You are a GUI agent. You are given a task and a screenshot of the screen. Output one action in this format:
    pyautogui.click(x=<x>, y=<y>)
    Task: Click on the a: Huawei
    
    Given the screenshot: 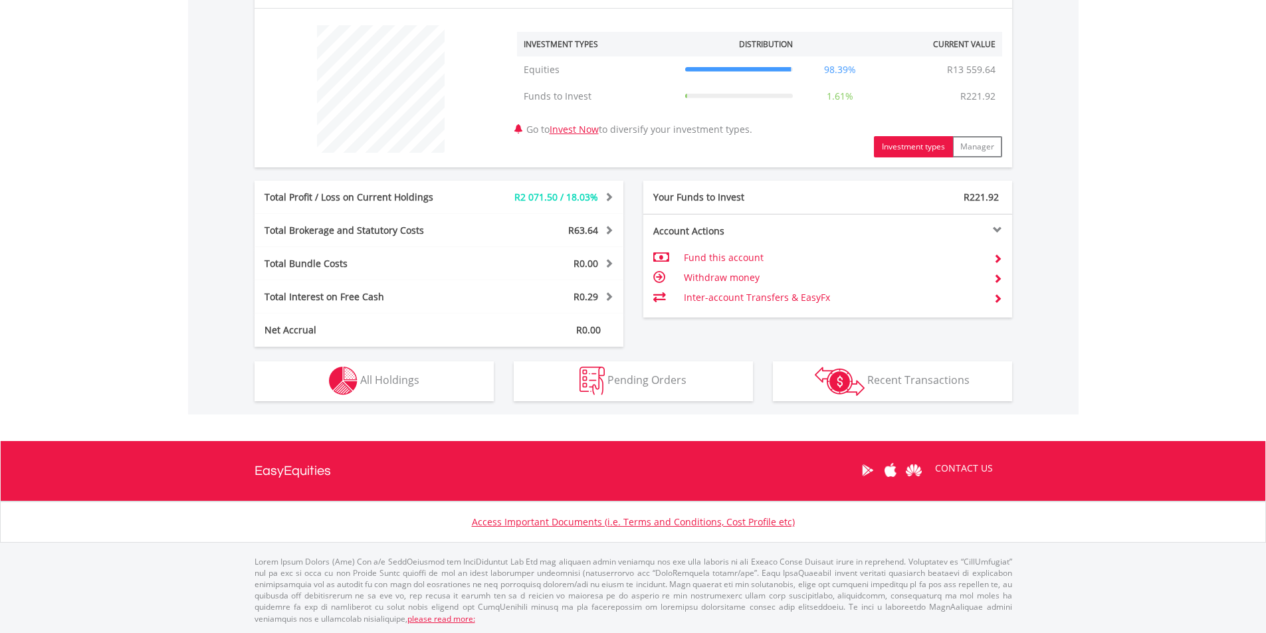 What is the action you would take?
    pyautogui.click(x=914, y=470)
    